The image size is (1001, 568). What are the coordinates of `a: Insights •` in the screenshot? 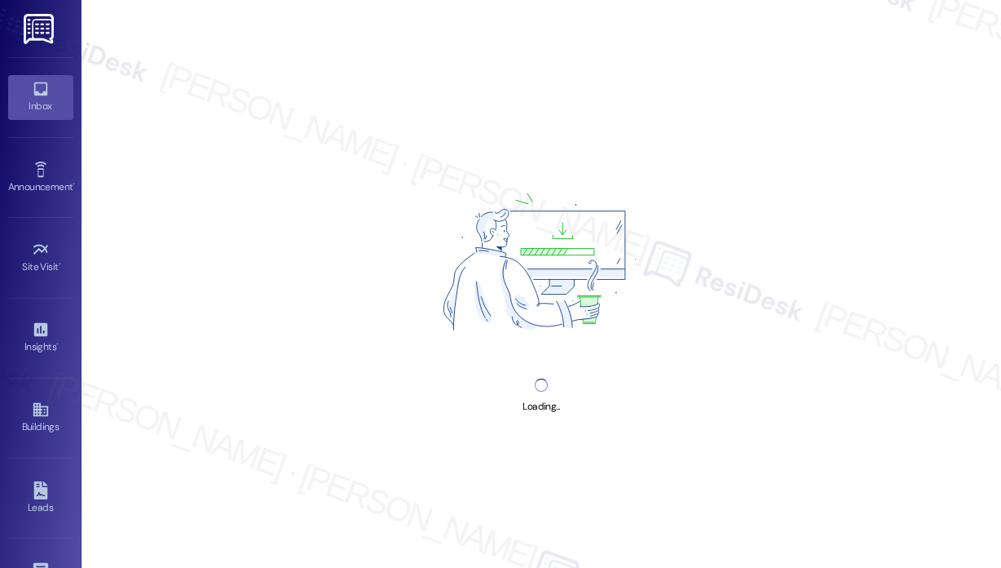 It's located at (41, 338).